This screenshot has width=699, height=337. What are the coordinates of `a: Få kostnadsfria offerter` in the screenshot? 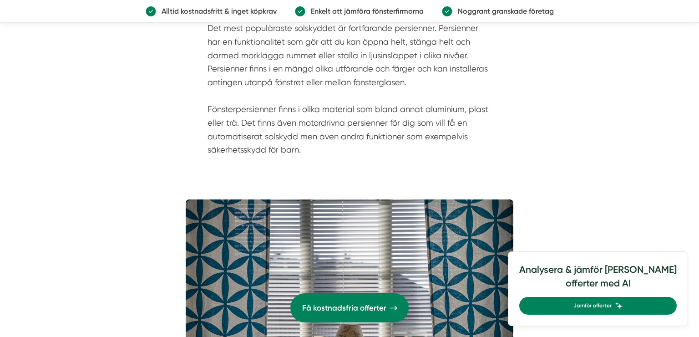 It's located at (349, 307).